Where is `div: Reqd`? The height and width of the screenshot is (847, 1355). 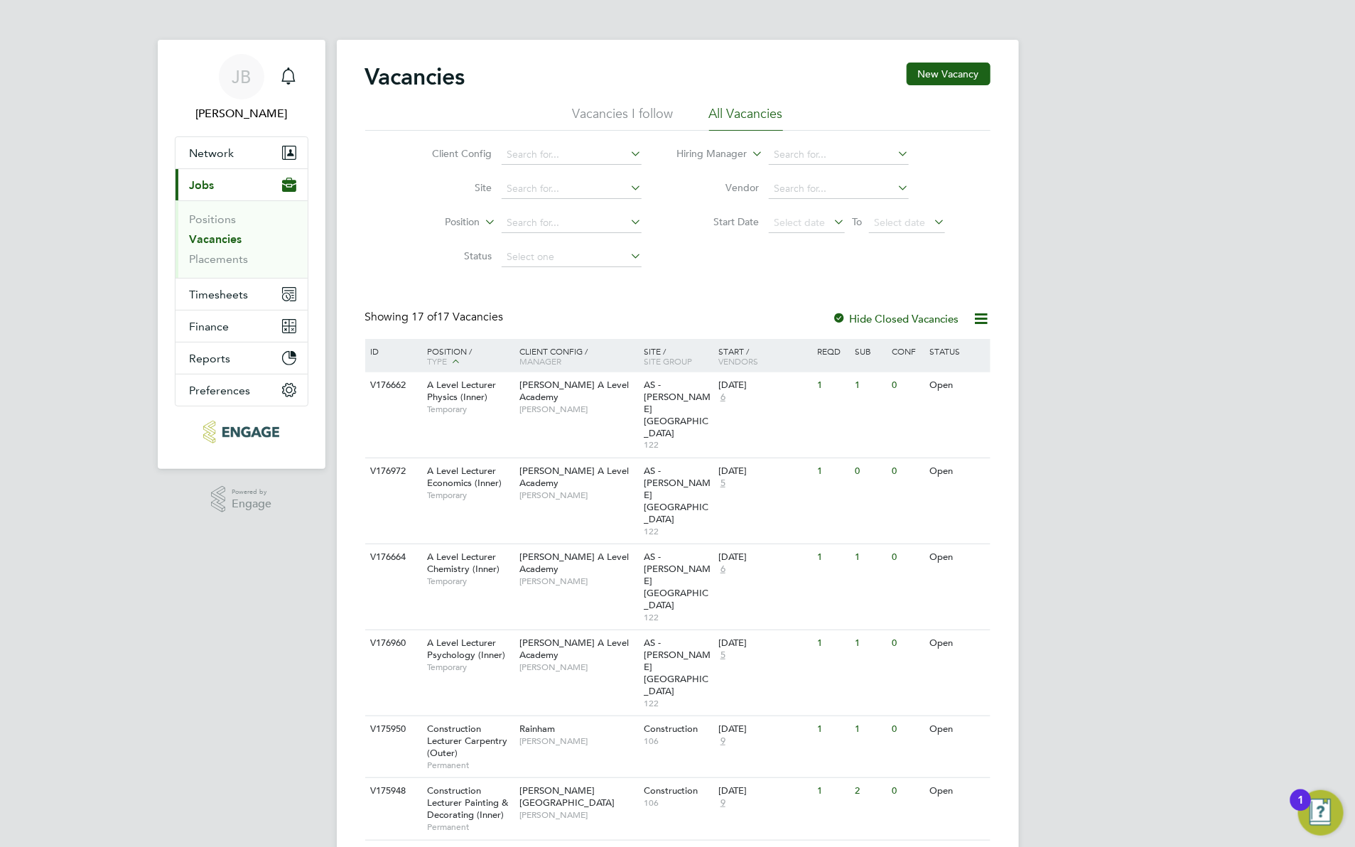 div: Reqd is located at coordinates (833, 351).